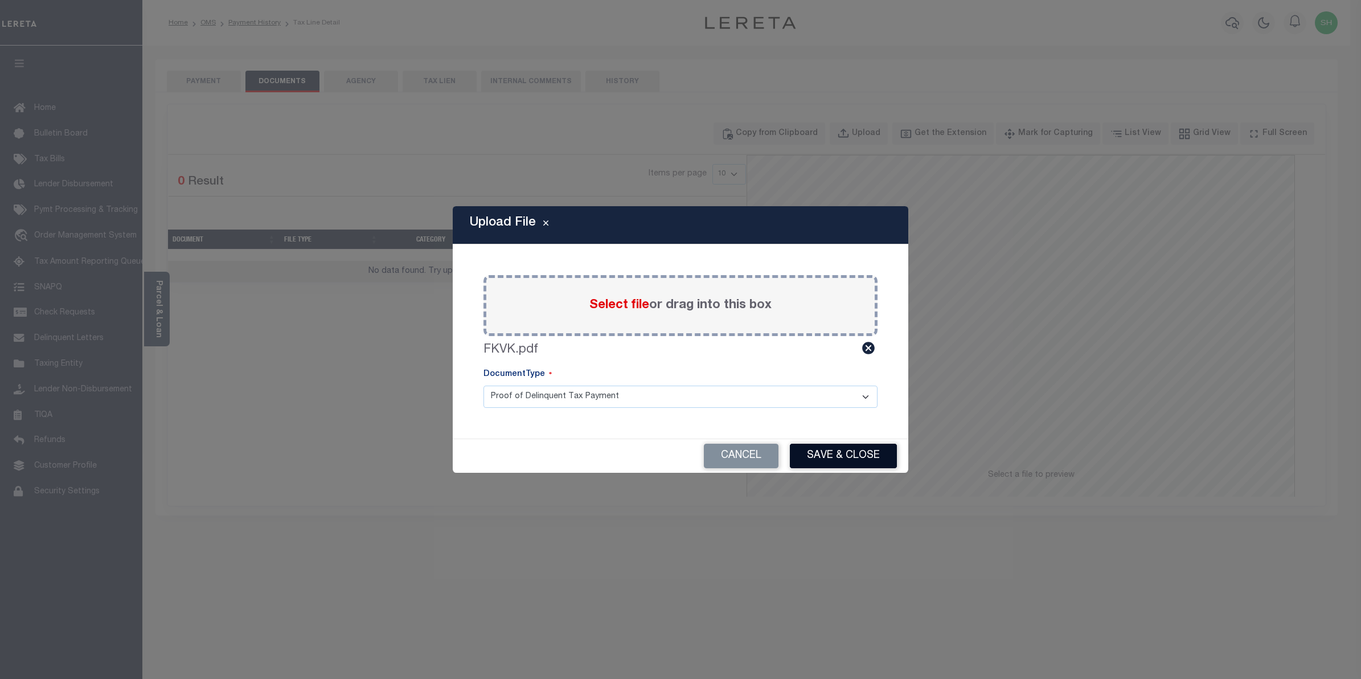  Describe the element at coordinates (511, 350) in the screenshot. I see `label: FKVK.pdf` at that location.